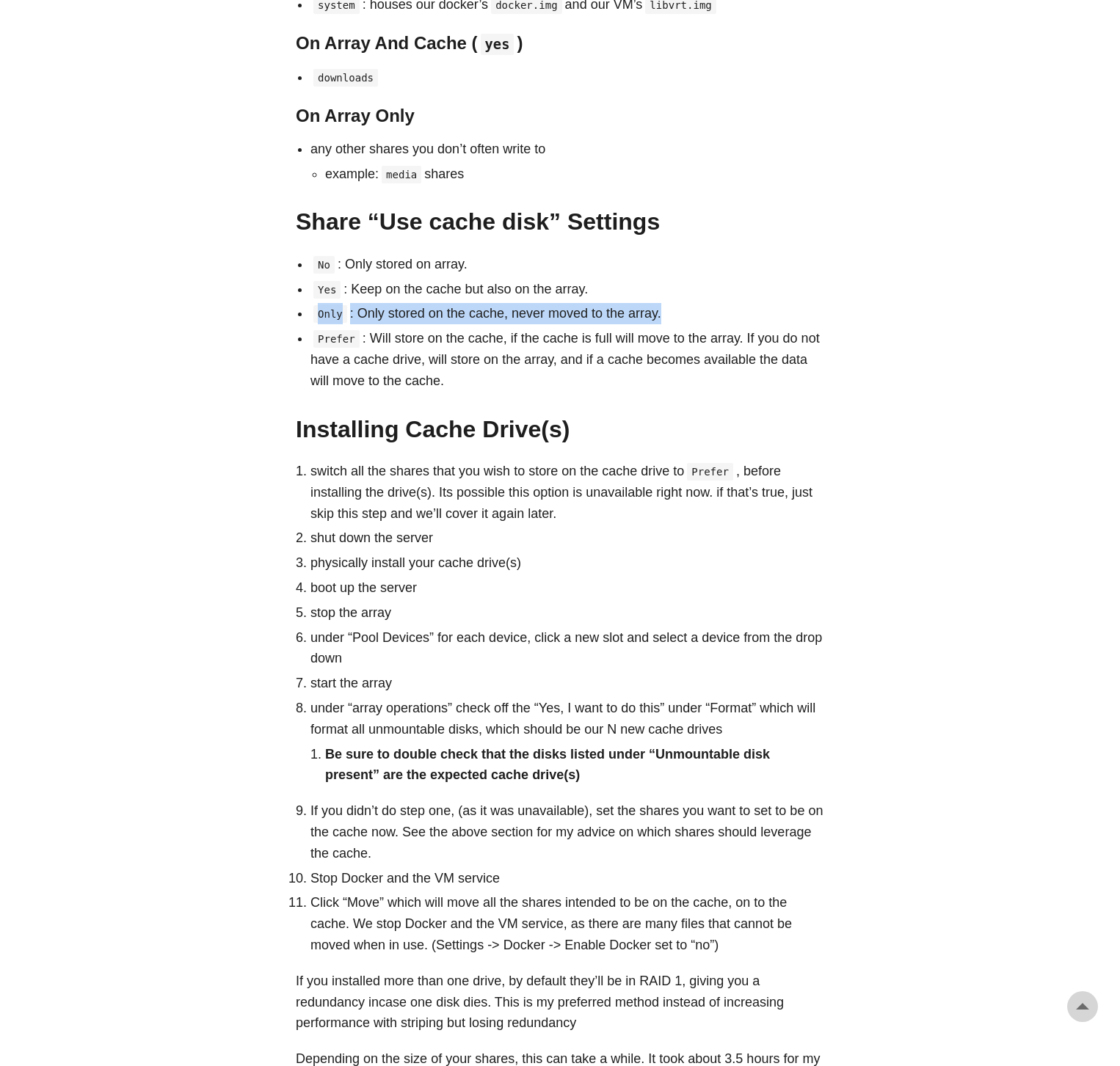 This screenshot has width=1120, height=1066. Describe the element at coordinates (560, 116) in the screenshot. I see `h3: On Array Only` at that location.